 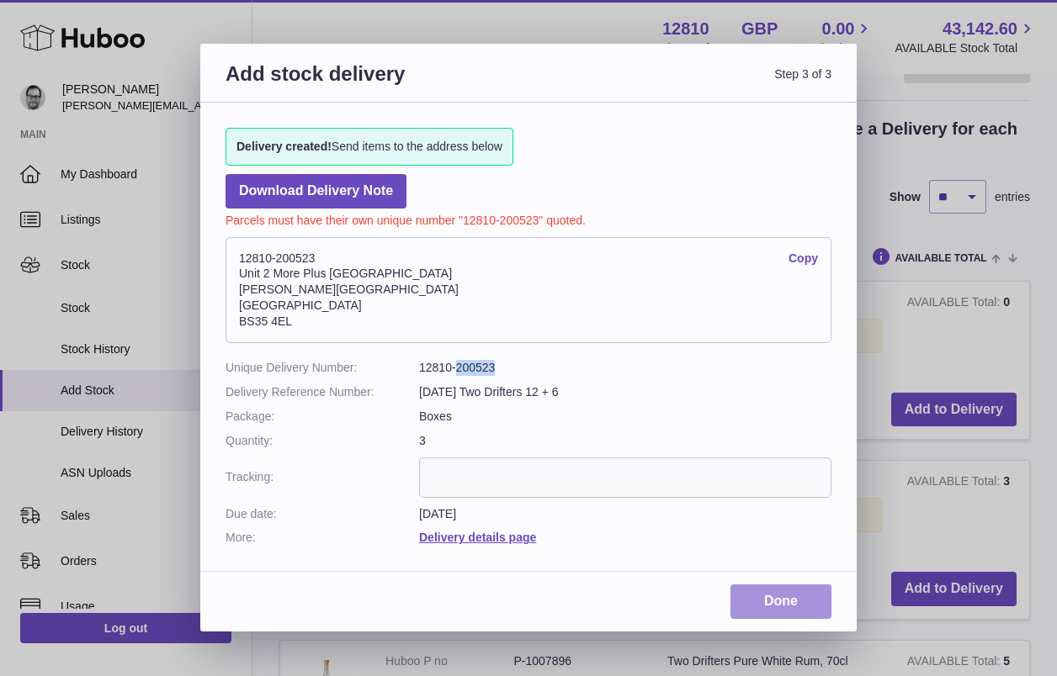 What do you see at coordinates (322, 392) in the screenshot?
I see `dt: Delivery Reference Number:` at bounding box center [322, 392].